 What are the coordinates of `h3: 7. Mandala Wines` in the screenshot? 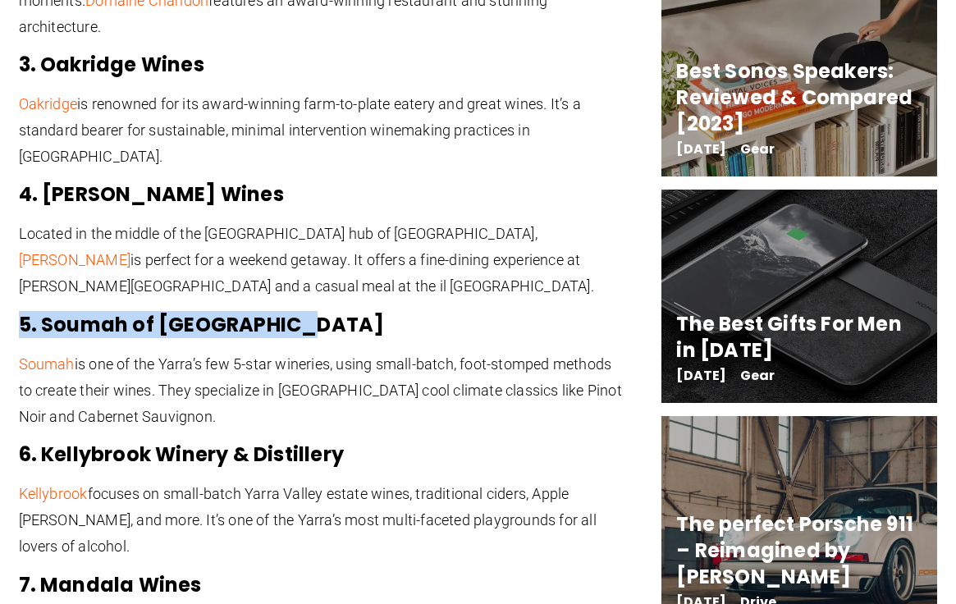 It's located at (322, 585).